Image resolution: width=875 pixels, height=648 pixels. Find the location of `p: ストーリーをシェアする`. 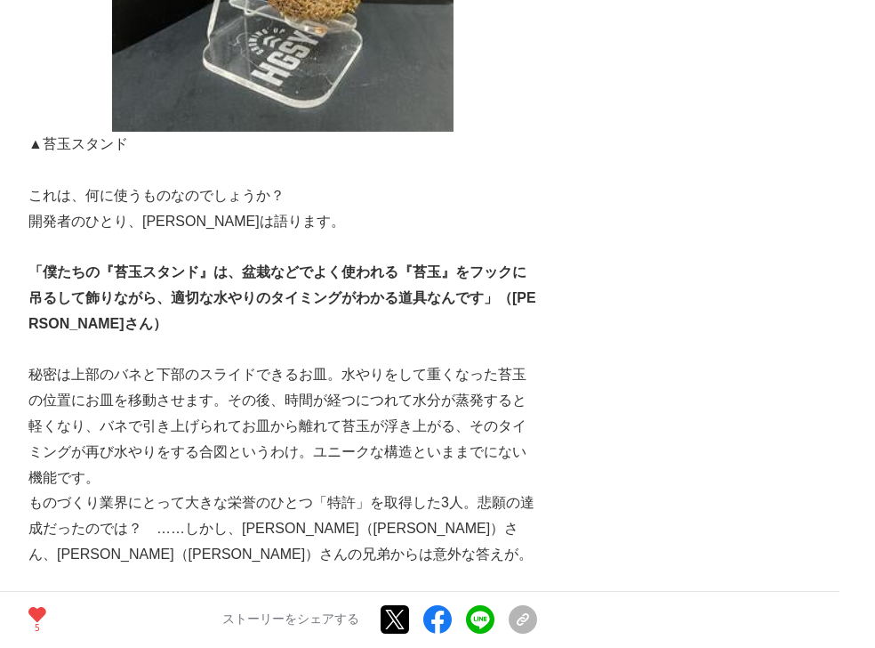

p: ストーリーをシェアする is located at coordinates (291, 620).